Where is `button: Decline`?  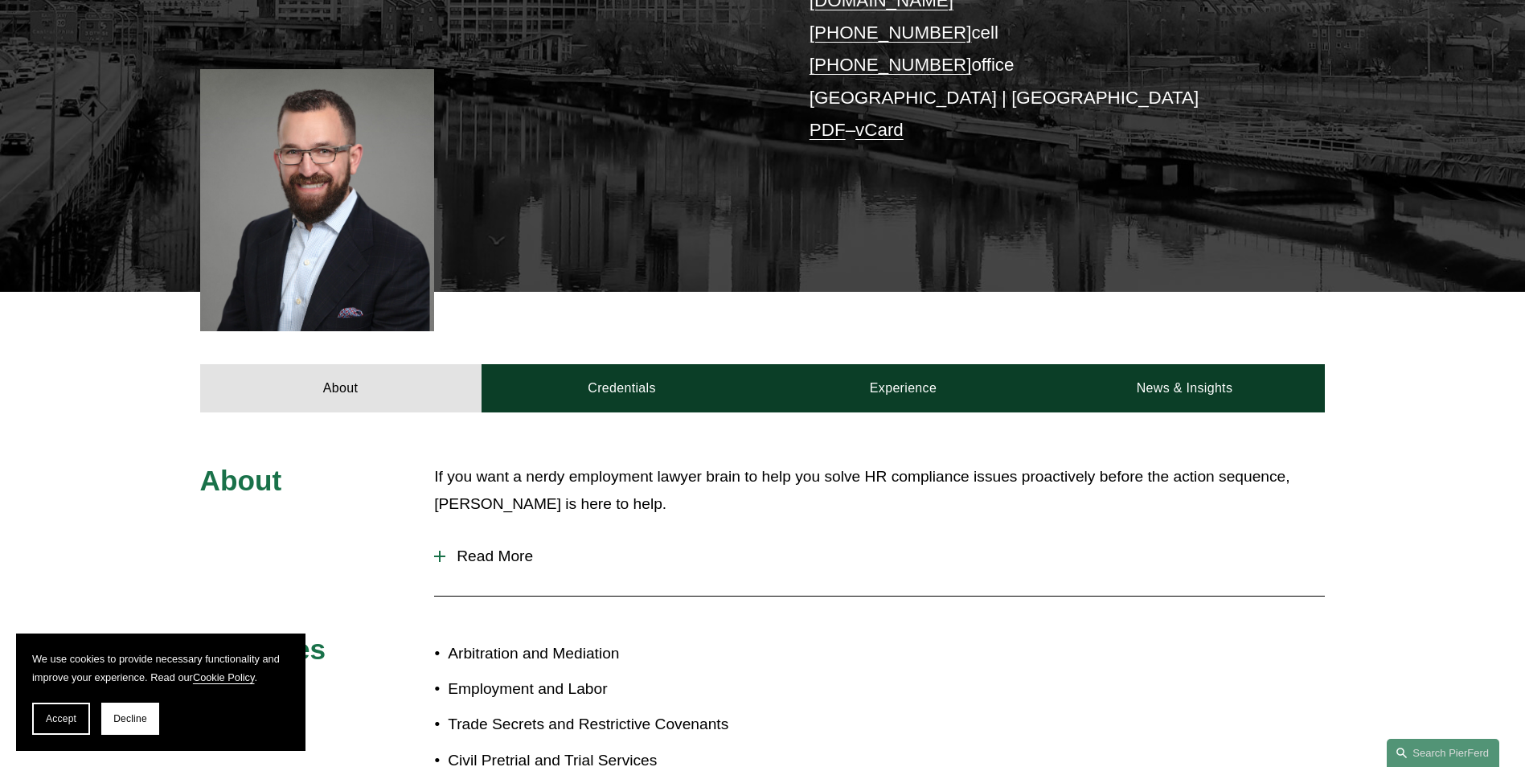 button: Decline is located at coordinates (130, 719).